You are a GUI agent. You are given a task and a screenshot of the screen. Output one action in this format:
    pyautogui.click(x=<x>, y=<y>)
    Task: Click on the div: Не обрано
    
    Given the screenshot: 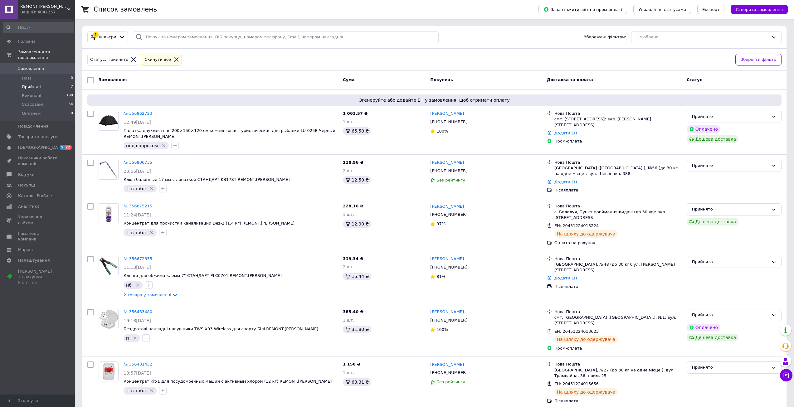 What is the action you would take?
    pyautogui.click(x=703, y=37)
    